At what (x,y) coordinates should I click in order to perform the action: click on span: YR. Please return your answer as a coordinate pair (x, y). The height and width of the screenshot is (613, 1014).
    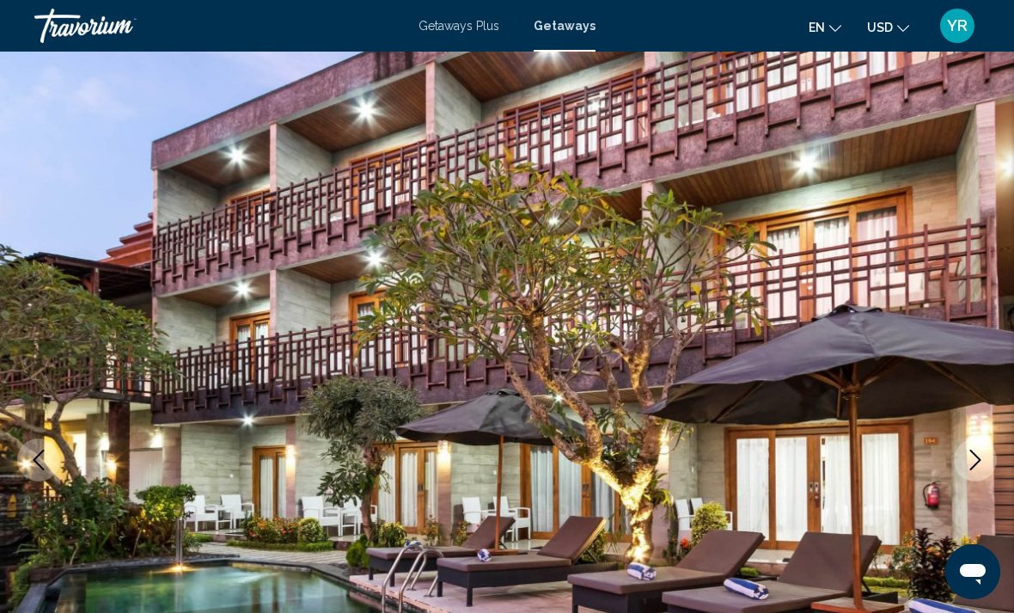
    Looking at the image, I should click on (957, 26).